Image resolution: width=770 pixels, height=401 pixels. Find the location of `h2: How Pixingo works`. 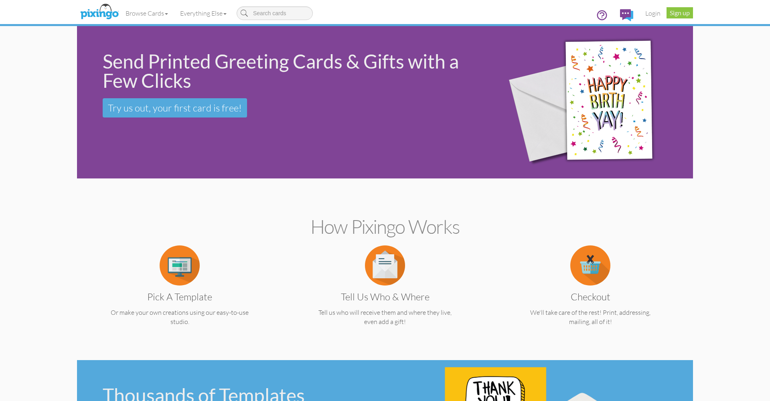

h2: How Pixingo works is located at coordinates (385, 227).